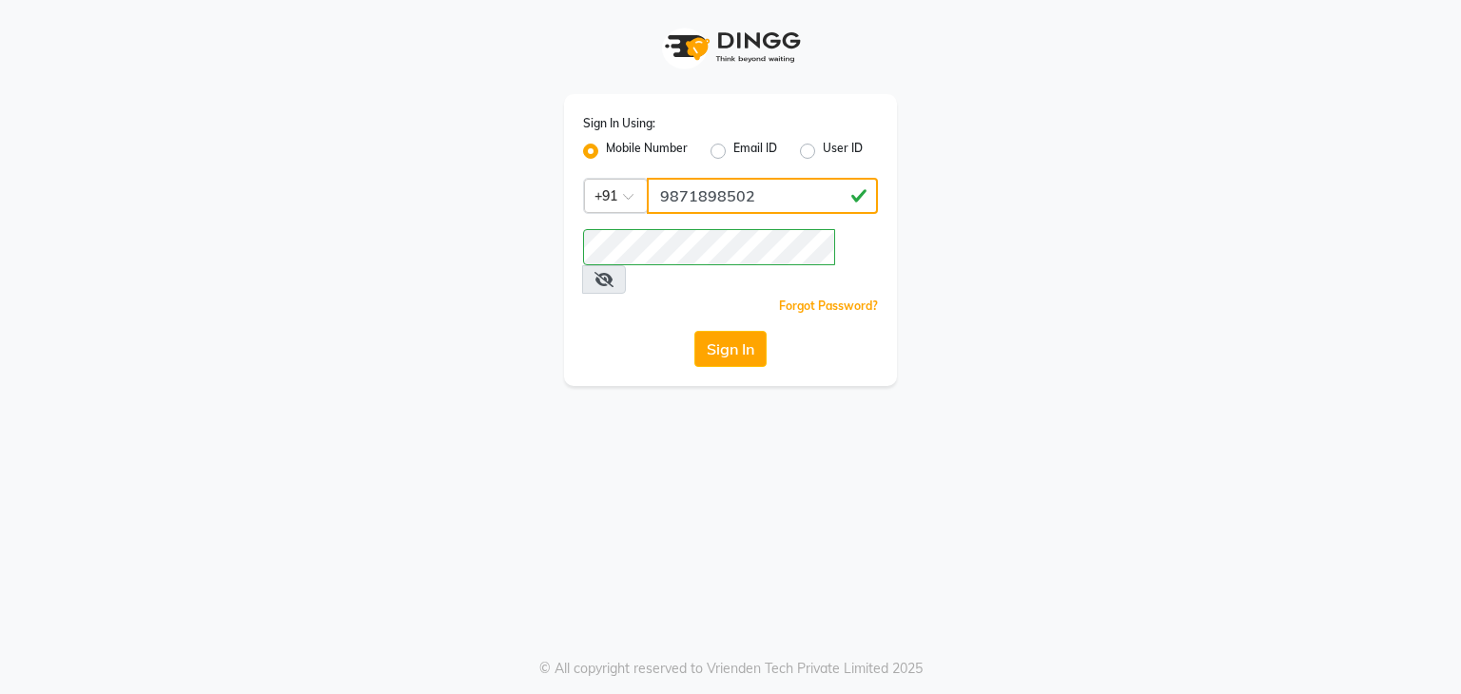  What do you see at coordinates (647, 151) in the screenshot?
I see `label: Mobile Number` at bounding box center [647, 151].